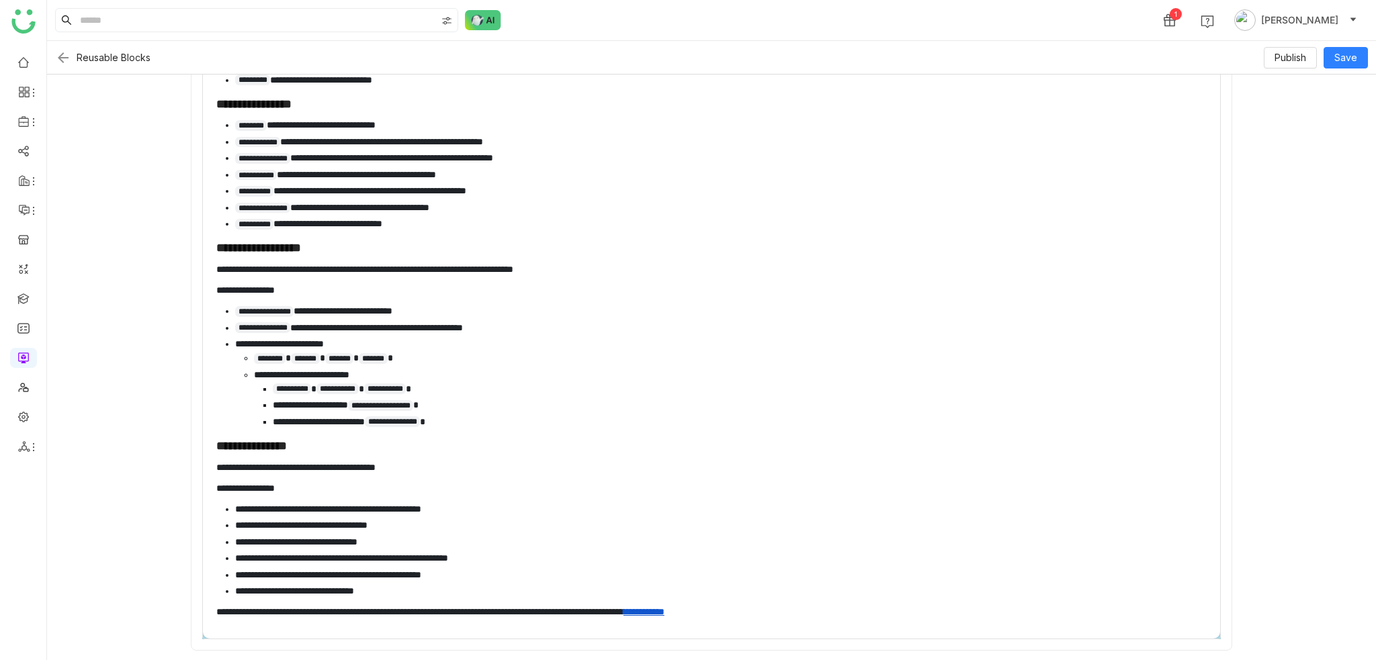  Describe the element at coordinates (1245, 20) in the screenshot. I see `img: avatar` at that location.